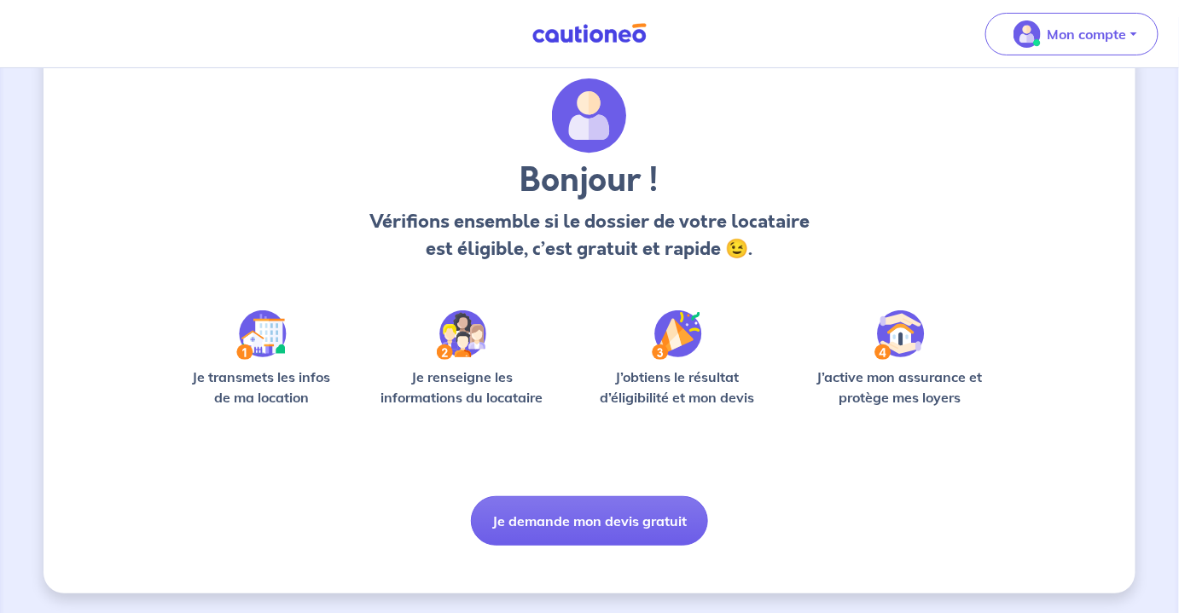  I want to click on img: /static/bfff1cf634d835d9112899e6a3df1a5d/Step-4.svg, so click(899, 335).